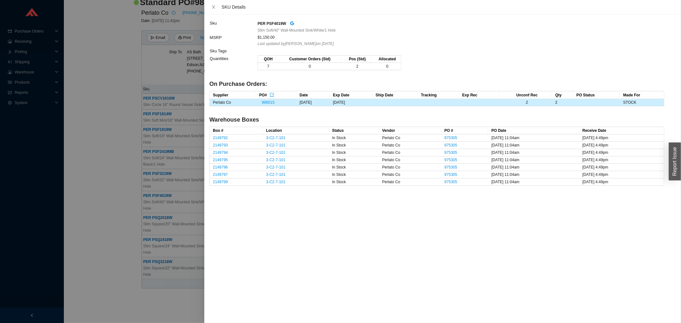 The height and width of the screenshot is (323, 681). Describe the element at coordinates (525, 95) in the screenshot. I see `th: Unconf Rec` at that location.